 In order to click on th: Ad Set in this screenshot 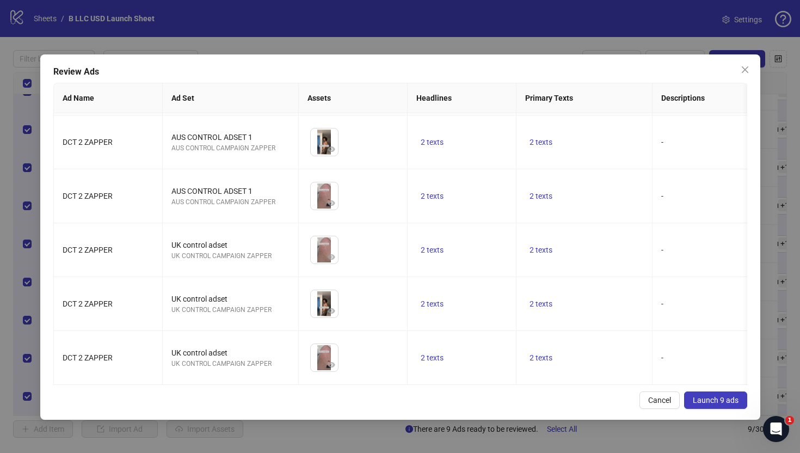, I will do `click(231, 98)`.